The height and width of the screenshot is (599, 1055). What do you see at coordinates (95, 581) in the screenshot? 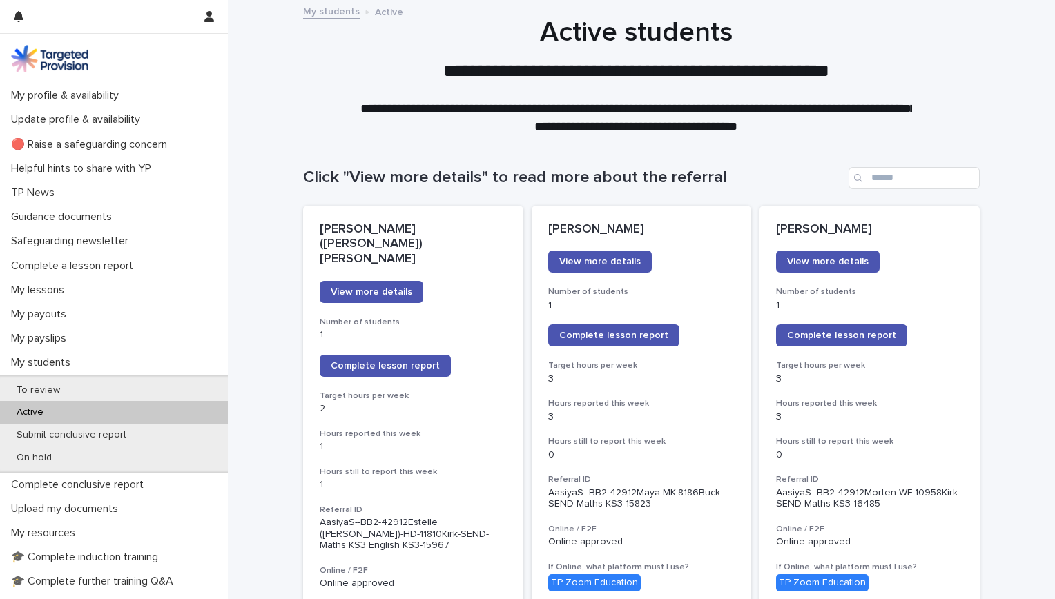
I see `p: 🎓 Complete further training Q&A` at bounding box center [95, 581].